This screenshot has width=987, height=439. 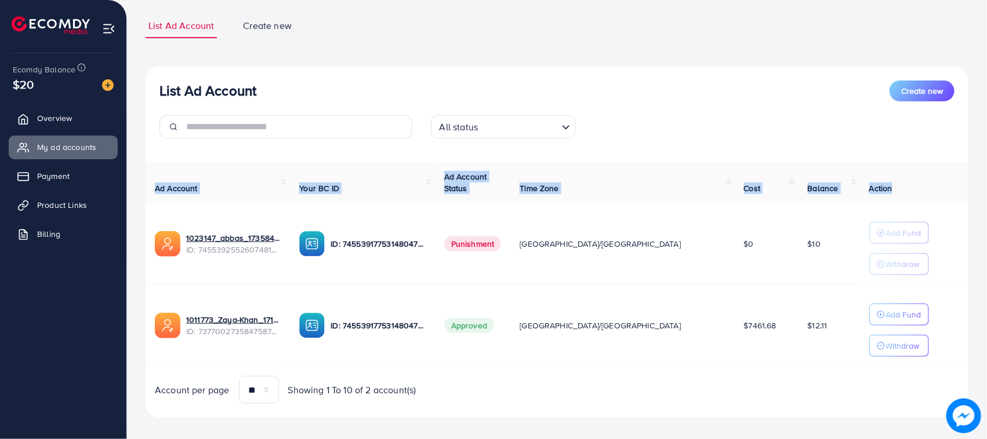 I want to click on span: Product Links, so click(x=62, y=205).